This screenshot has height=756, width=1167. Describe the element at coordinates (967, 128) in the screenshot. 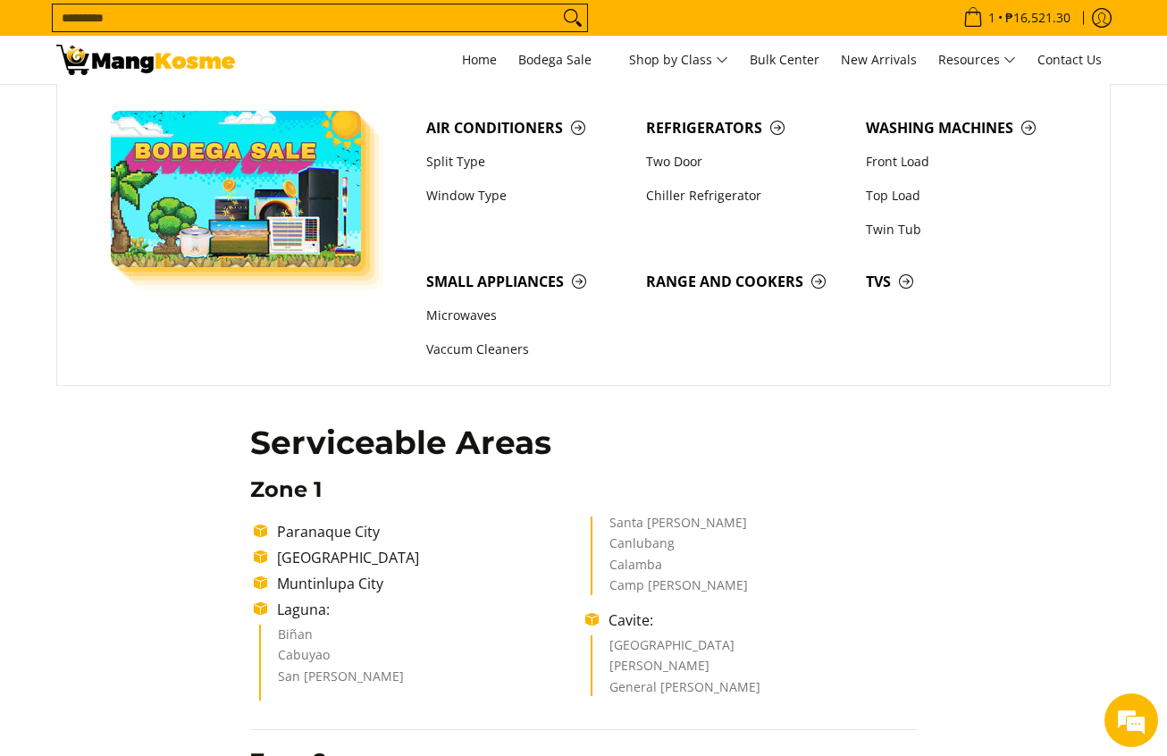

I see `a: Washing Machines` at that location.